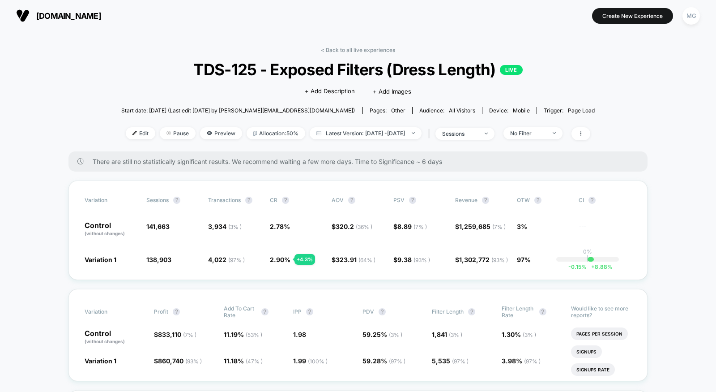 The height and width of the screenshot is (392, 716). I want to click on span: Device:, so click(509, 110).